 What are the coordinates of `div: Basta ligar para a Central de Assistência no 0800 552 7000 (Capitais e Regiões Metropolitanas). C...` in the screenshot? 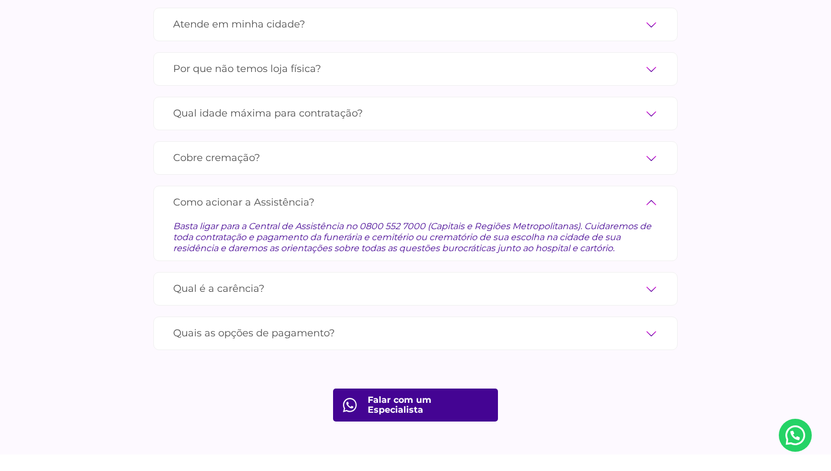 It's located at (415, 233).